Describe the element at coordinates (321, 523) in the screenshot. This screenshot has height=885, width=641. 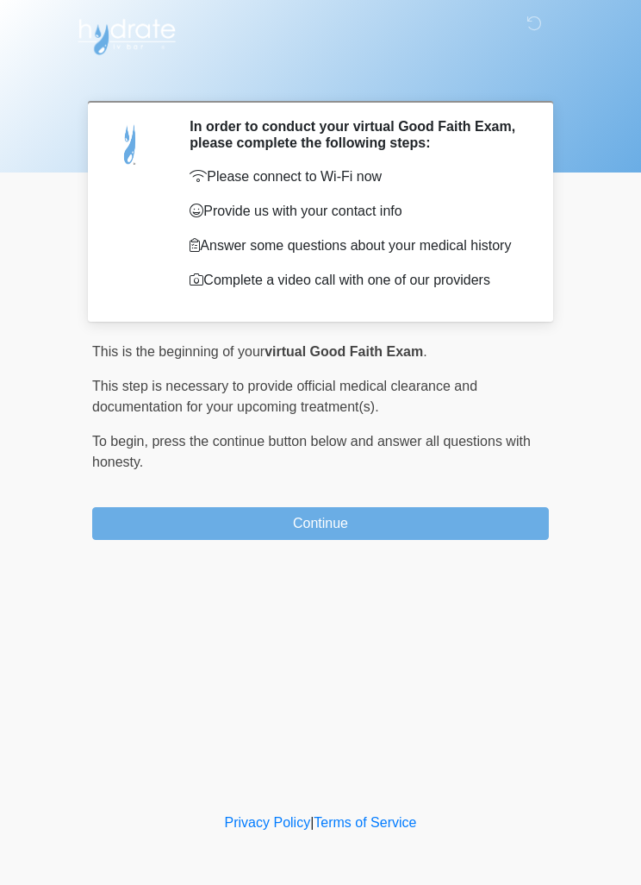
I see `button: Continue` at that location.